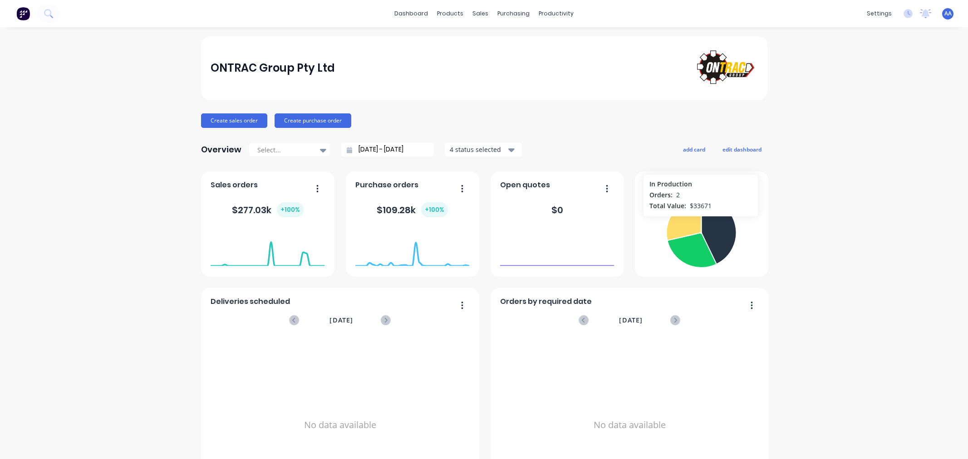 The height and width of the screenshot is (459, 968). What do you see at coordinates (480, 14) in the screenshot?
I see `div: sales` at bounding box center [480, 14].